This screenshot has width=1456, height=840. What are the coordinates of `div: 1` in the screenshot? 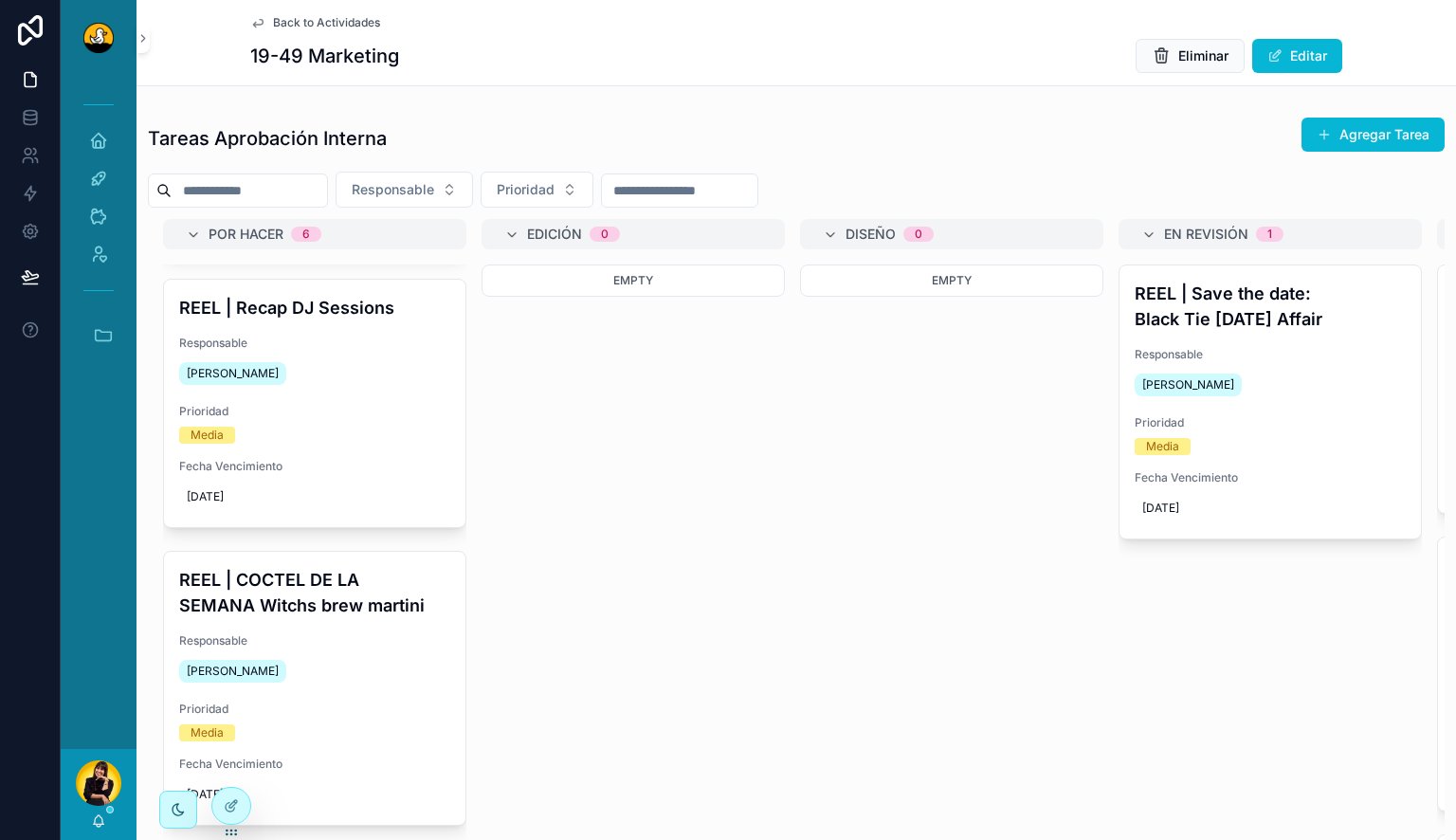 It's located at (1269, 234).